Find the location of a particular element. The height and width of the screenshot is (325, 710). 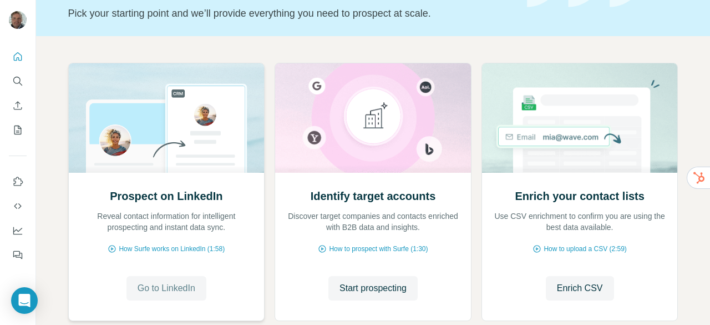

button: Use Surfe API is located at coordinates (18, 206).